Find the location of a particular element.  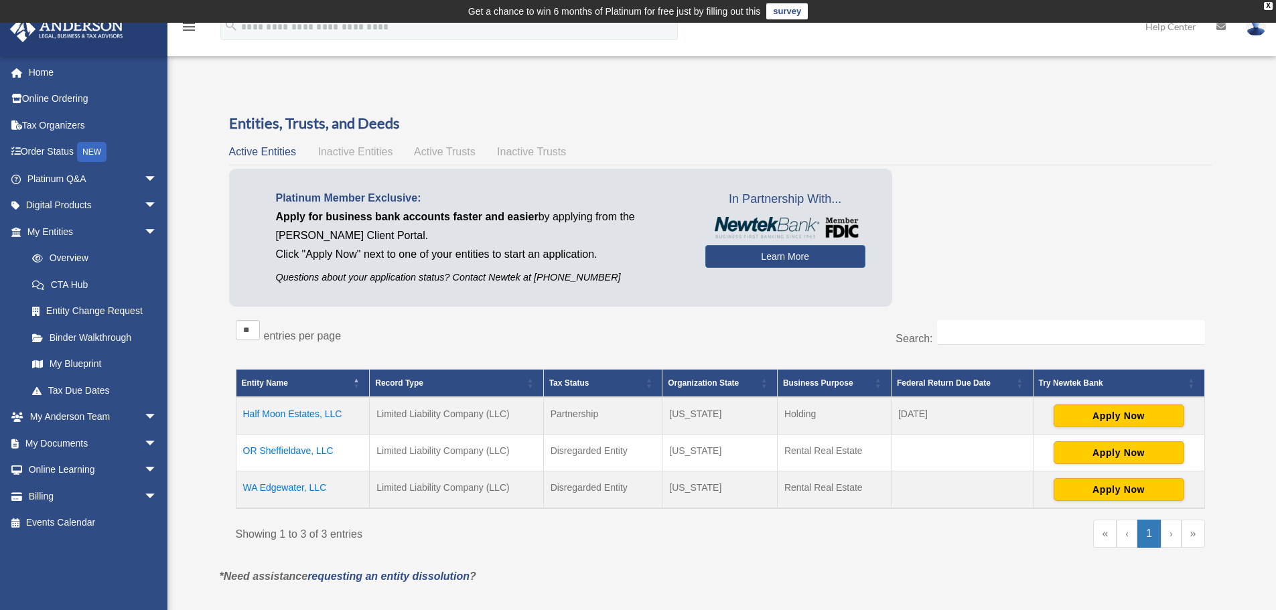

label: Search: is located at coordinates (913, 338).